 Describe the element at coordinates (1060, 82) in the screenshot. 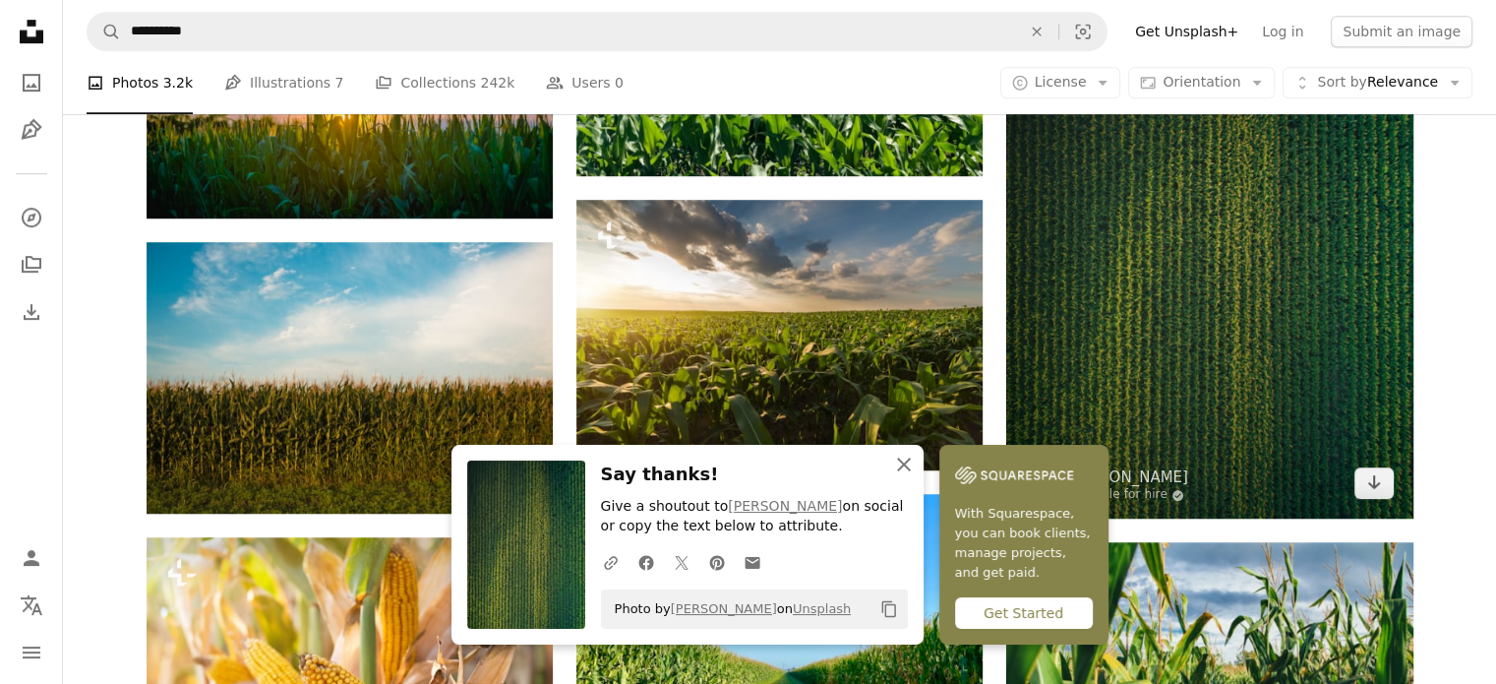

I see `span: License` at that location.